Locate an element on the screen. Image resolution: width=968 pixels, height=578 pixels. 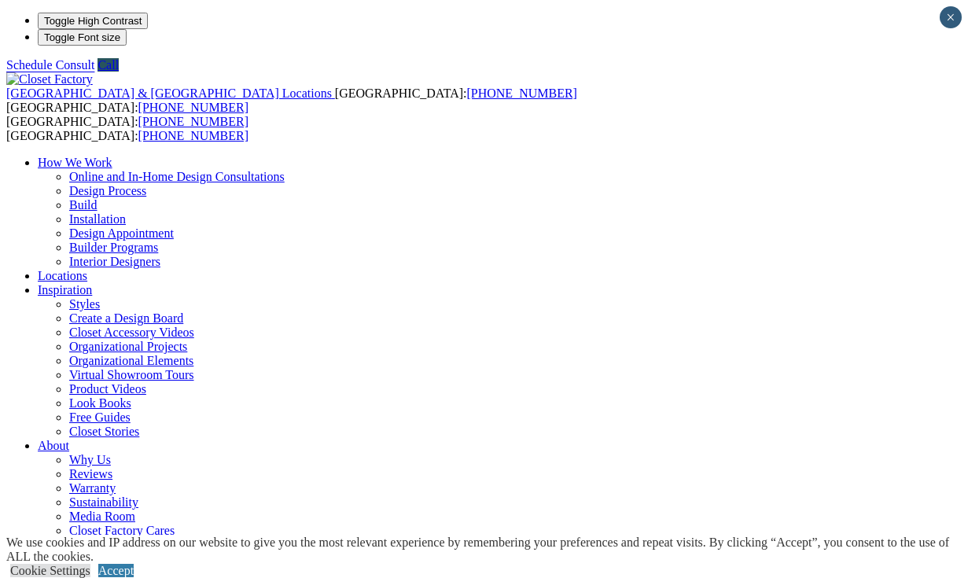
button: Close is located at coordinates (951, 17).